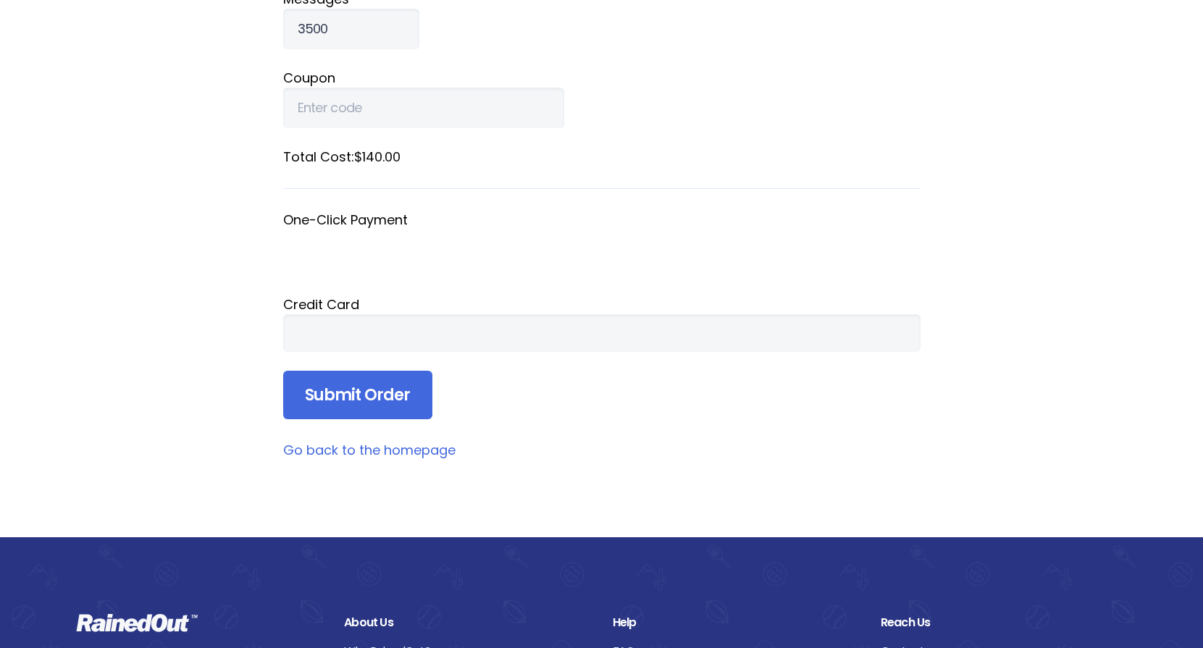 This screenshot has height=648, width=1203. What do you see at coordinates (602, 156) in the screenshot?
I see `label: Total Cost: $140.00` at bounding box center [602, 156].